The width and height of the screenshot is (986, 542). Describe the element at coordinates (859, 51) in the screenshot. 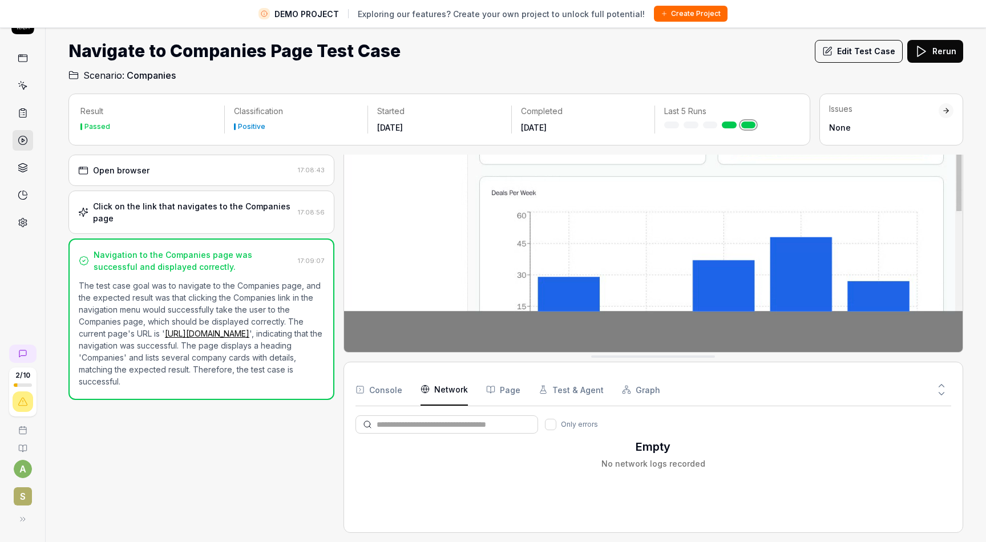

I see `a: Edit Test Case` at that location.